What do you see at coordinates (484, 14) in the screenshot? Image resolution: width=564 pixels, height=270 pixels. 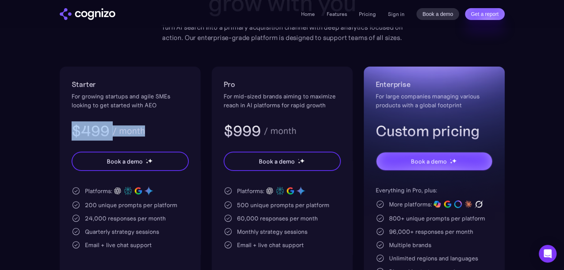 I see `a: Get a report` at bounding box center [484, 14].